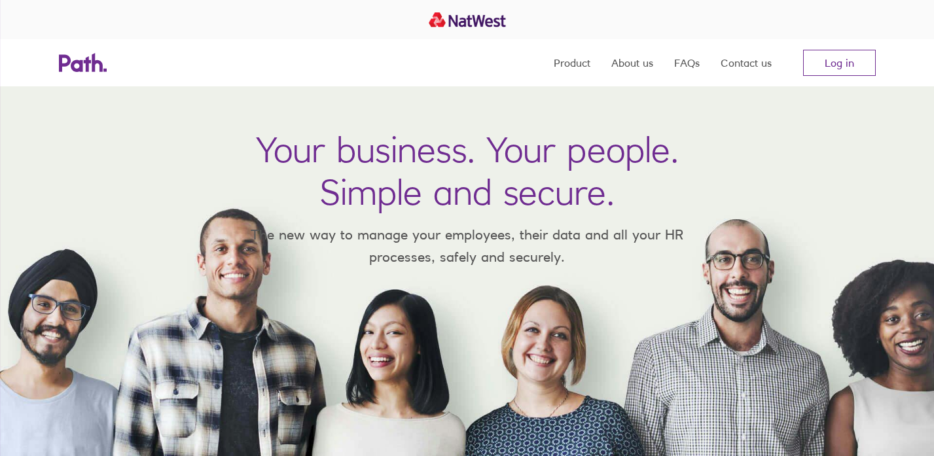  I want to click on a: FAQs, so click(686, 63).